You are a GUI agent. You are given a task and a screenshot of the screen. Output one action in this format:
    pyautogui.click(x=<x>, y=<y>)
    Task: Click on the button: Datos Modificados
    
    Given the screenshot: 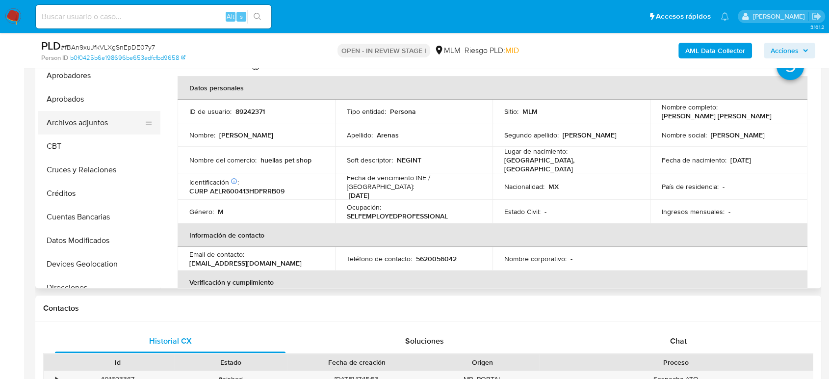 What is the action you would take?
    pyautogui.click(x=99, y=240)
    